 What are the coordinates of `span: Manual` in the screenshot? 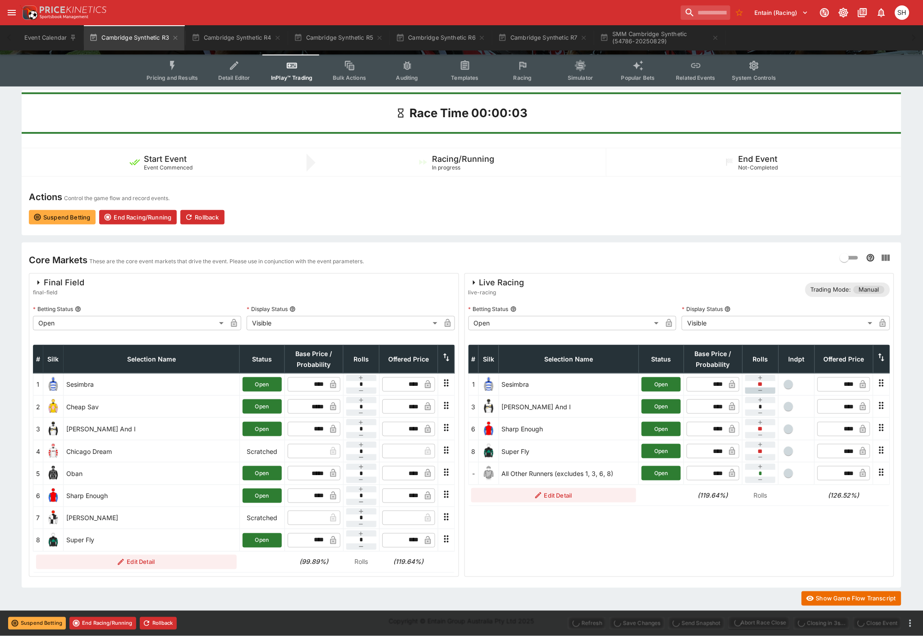 It's located at (869, 290).